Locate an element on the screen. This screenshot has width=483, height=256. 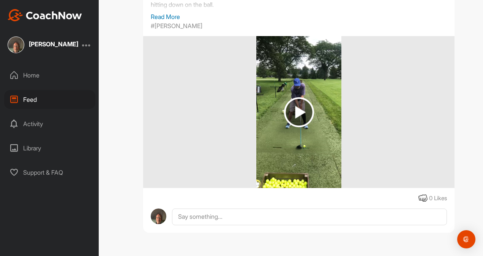
div: Support & FAQ is located at coordinates (50, 172).